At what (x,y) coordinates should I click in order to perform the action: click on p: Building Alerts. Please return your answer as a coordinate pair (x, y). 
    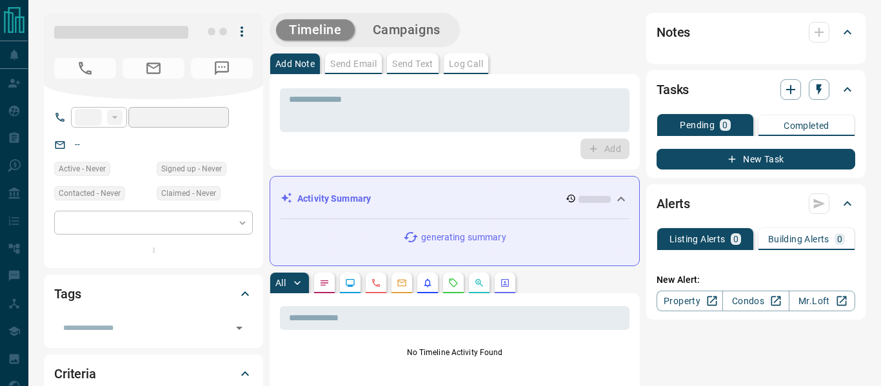
    Looking at the image, I should click on (798, 239).